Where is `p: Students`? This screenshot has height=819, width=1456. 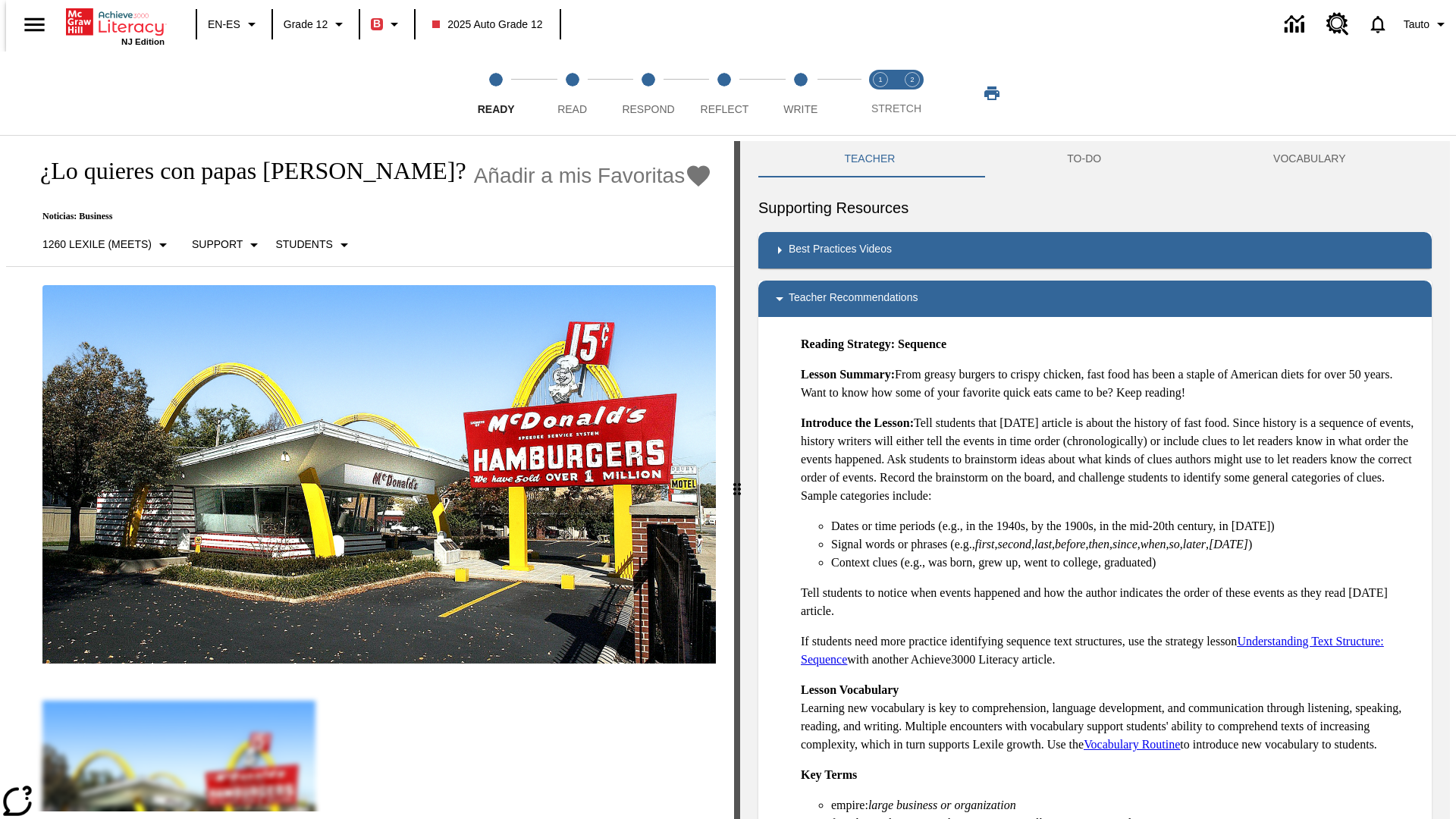
p: Students is located at coordinates (303, 244).